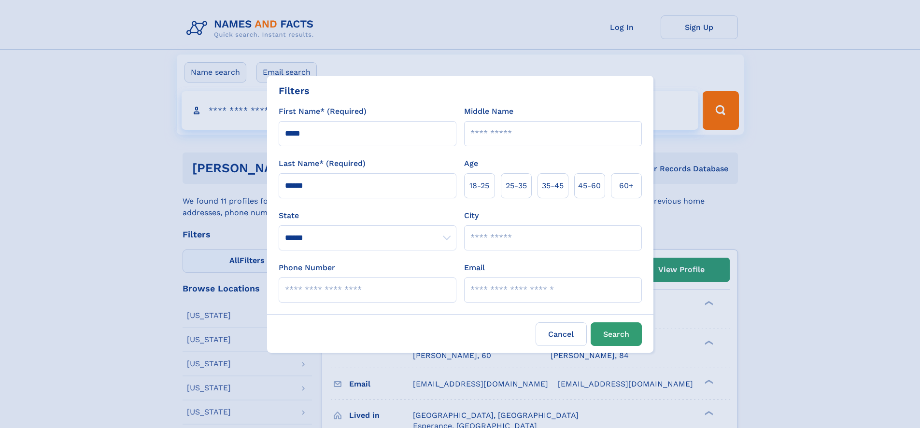 The image size is (920, 428). I want to click on div: Filters, so click(294, 91).